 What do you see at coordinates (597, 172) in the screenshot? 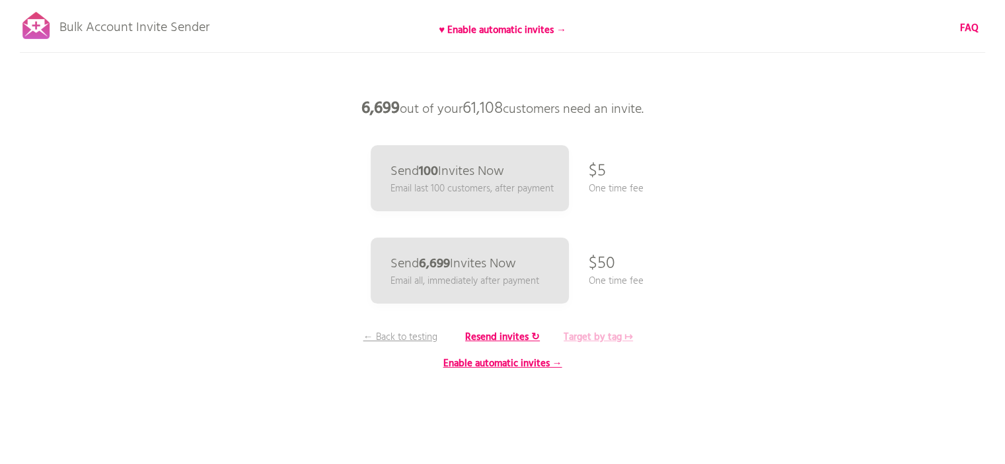
I see `p: $5` at bounding box center [597, 172].